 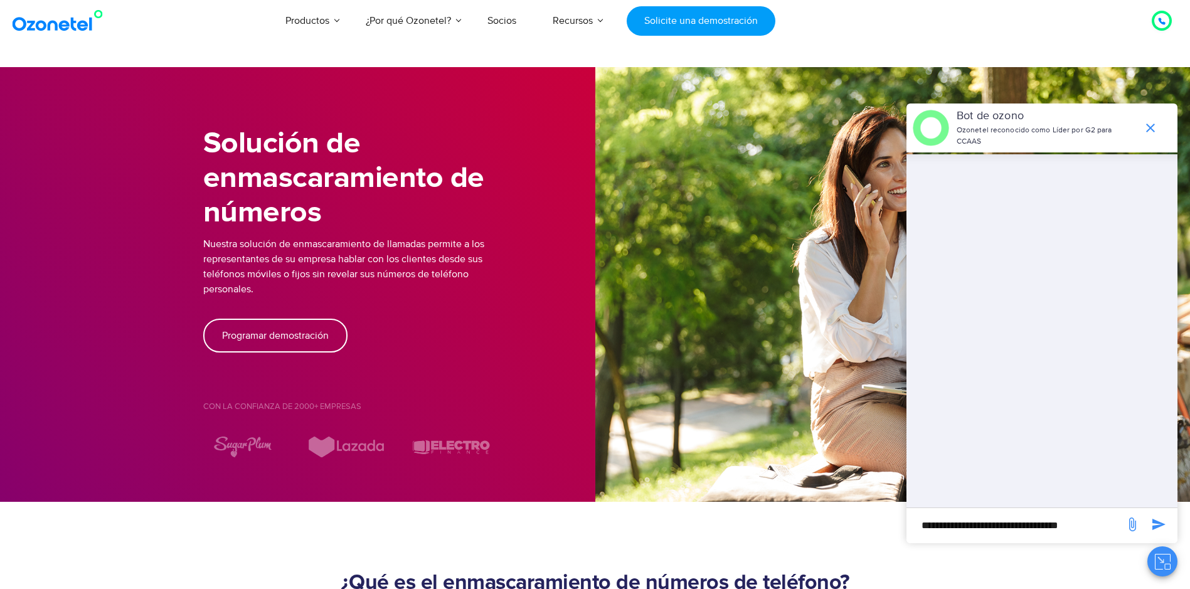 I want to click on img: Lazada.svg, so click(x=347, y=447).